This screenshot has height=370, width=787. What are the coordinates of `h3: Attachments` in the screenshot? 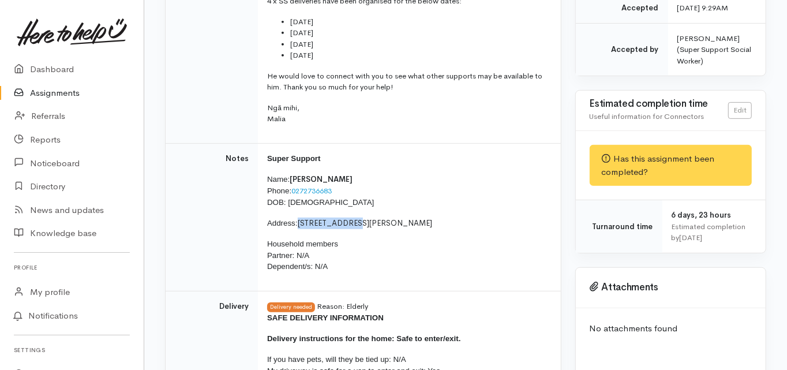 It's located at (670, 287).